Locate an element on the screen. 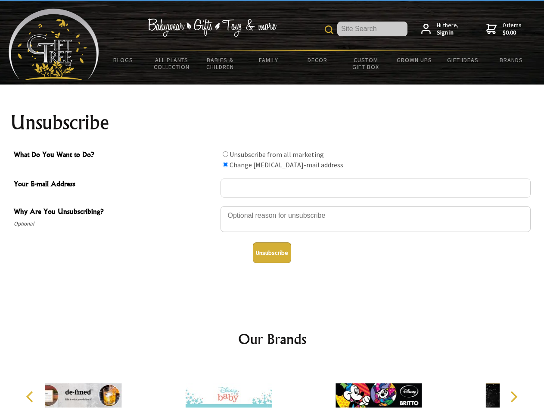 This screenshot has height=414, width=544. input: Site Search is located at coordinates (372, 29).